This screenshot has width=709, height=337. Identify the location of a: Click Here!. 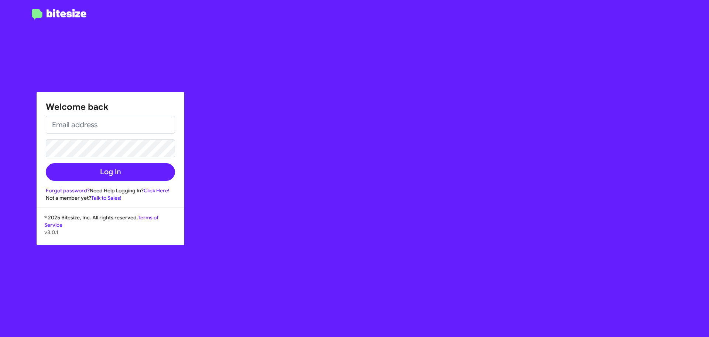
(157, 190).